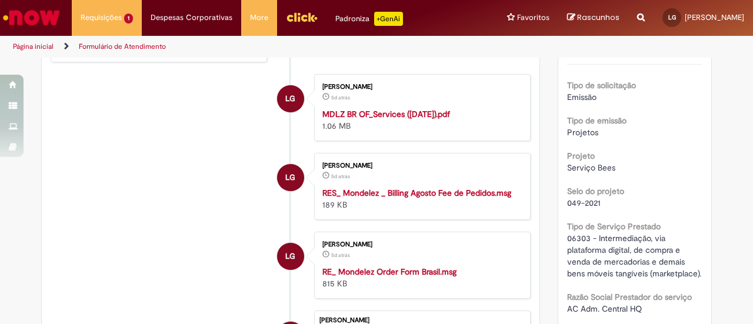 This screenshot has height=324, width=753. What do you see at coordinates (33, 47) in the screenshot?
I see `a: Página inicial` at bounding box center [33, 47].